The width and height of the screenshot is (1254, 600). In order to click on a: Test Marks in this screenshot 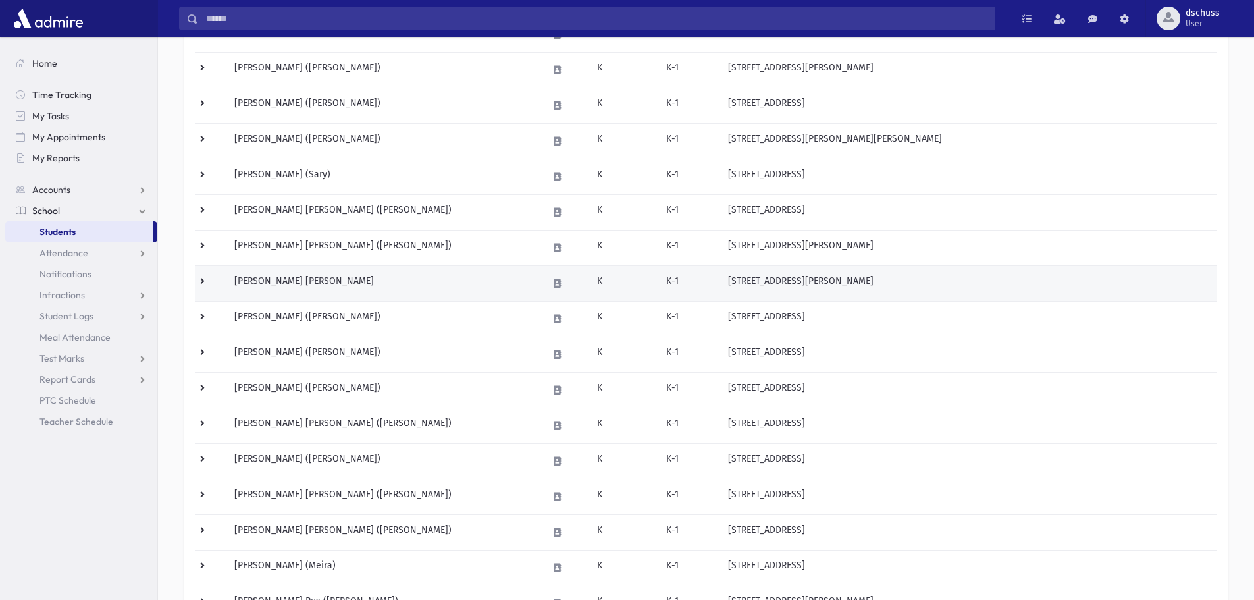, I will do `click(81, 358)`.